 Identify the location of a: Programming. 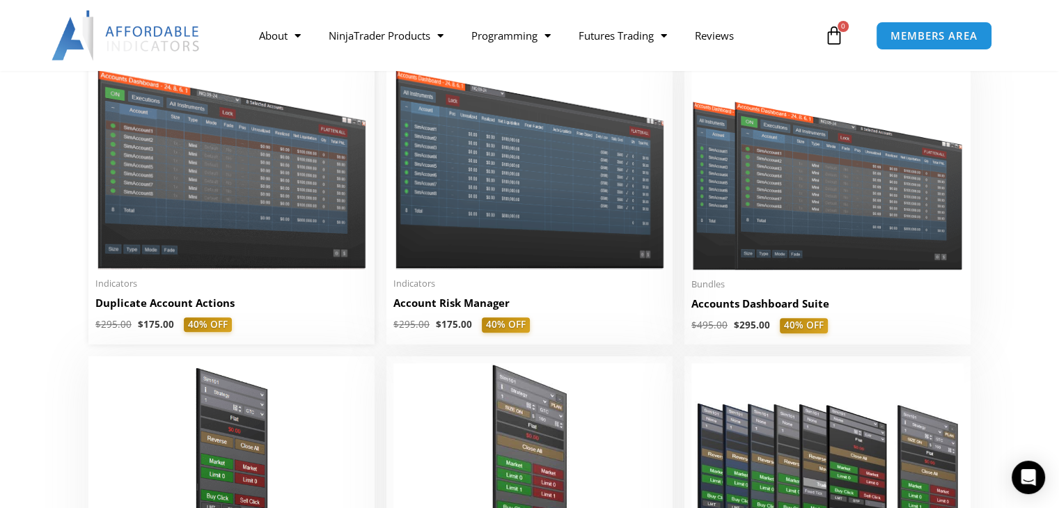
(511, 36).